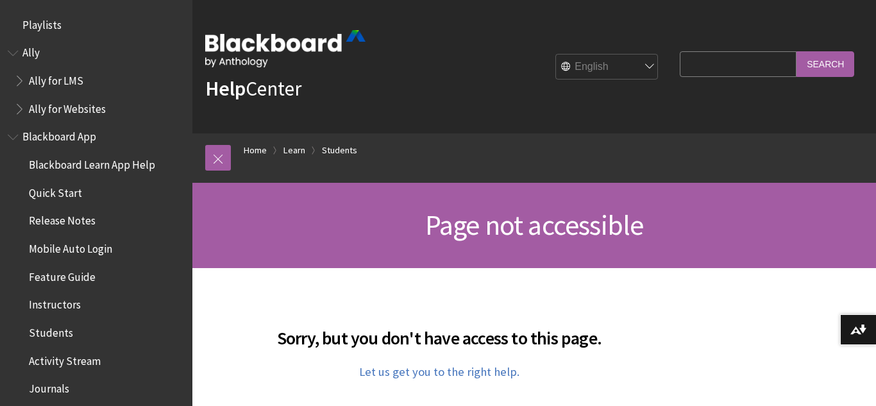  I want to click on span: Activity Stream, so click(65, 358).